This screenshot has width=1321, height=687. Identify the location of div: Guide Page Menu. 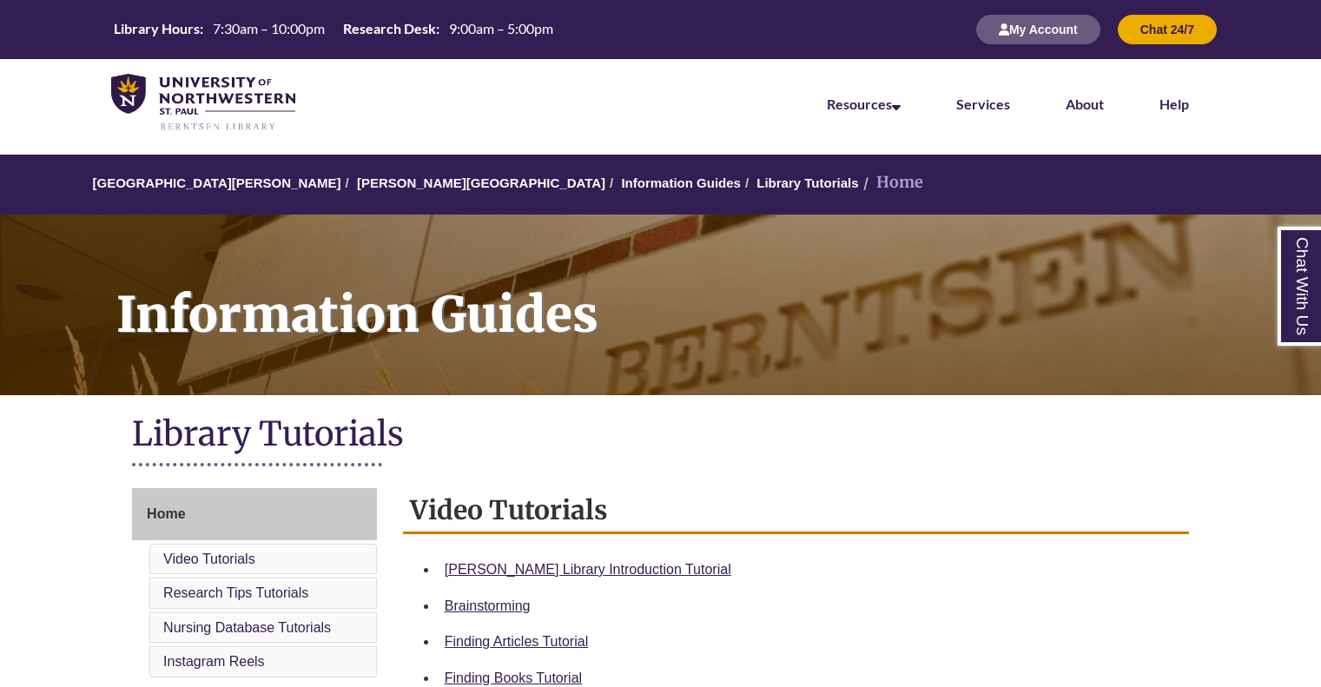
(254, 585).